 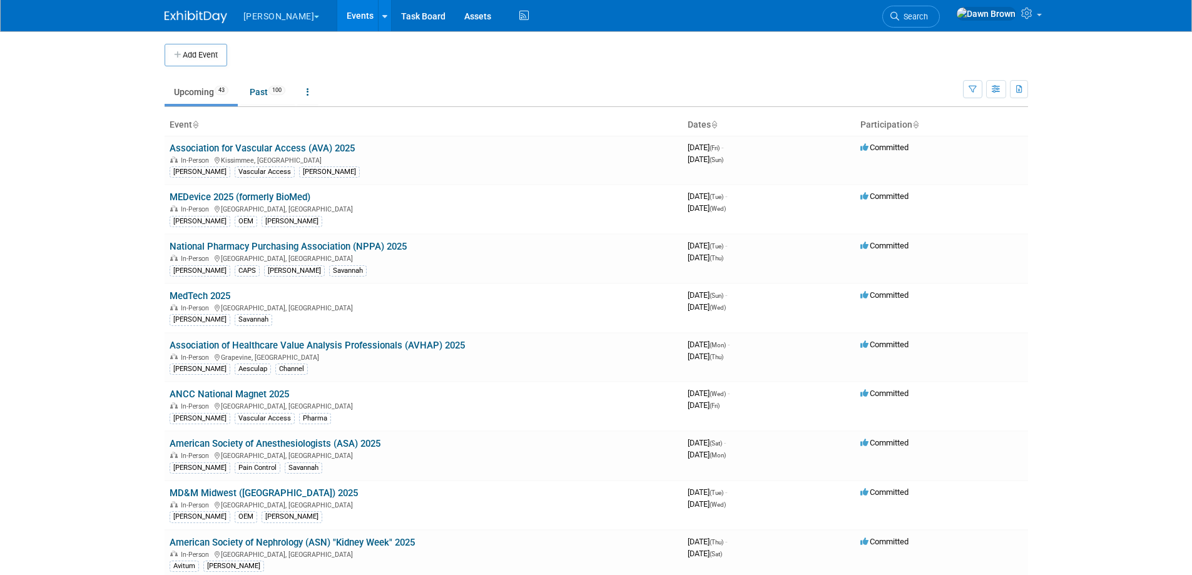 What do you see at coordinates (240, 197) in the screenshot?
I see `a: MEDevice 2025 (formerly BioMed)` at bounding box center [240, 197].